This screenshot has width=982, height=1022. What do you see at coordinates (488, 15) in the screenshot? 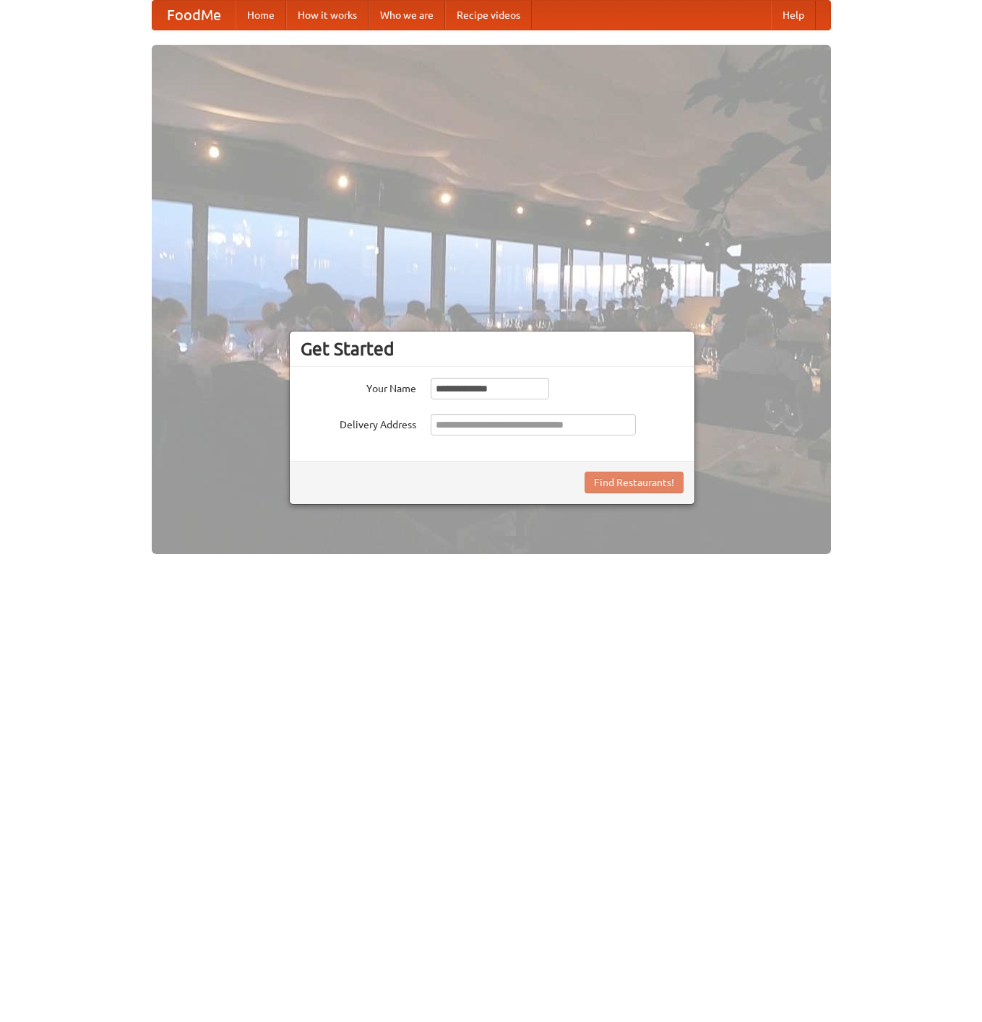
I see `a: Recipe videos` at bounding box center [488, 15].